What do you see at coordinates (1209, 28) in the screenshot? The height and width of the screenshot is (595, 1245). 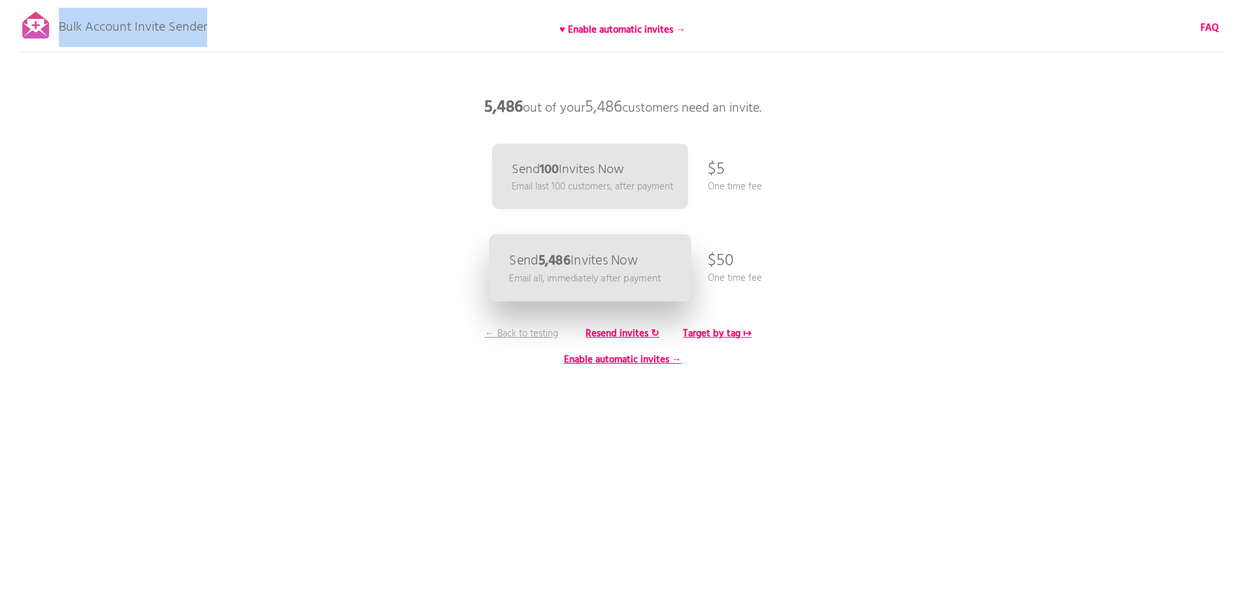 I see `a: FAQ` at bounding box center [1209, 28].